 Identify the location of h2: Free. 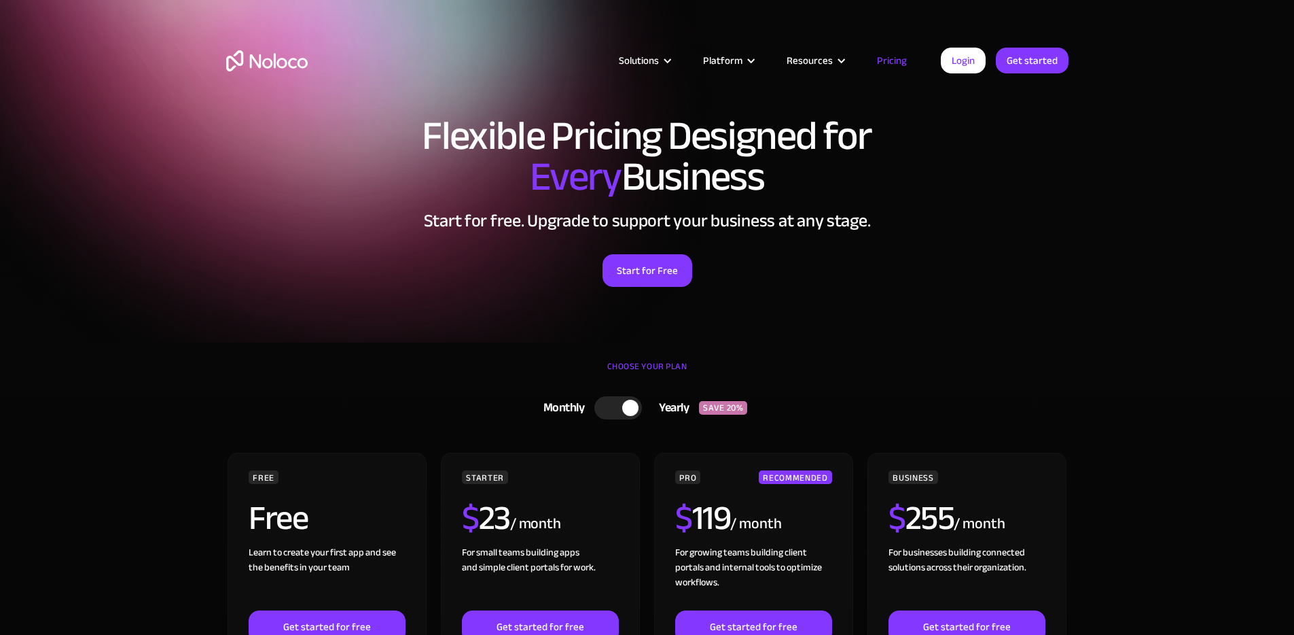
(278, 518).